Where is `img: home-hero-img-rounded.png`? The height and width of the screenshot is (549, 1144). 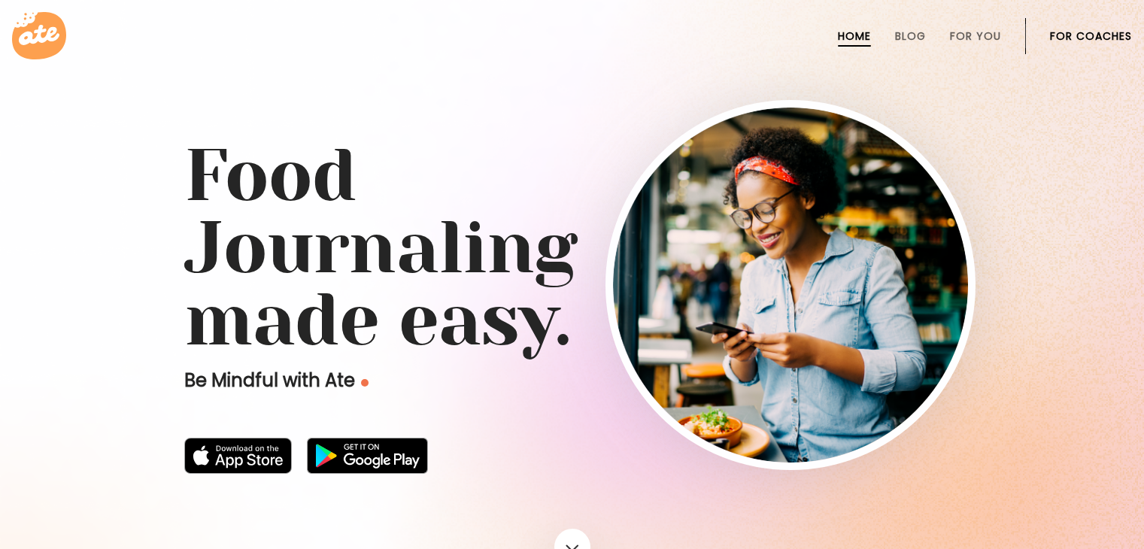
img: home-hero-img-rounded.png is located at coordinates (790, 285).